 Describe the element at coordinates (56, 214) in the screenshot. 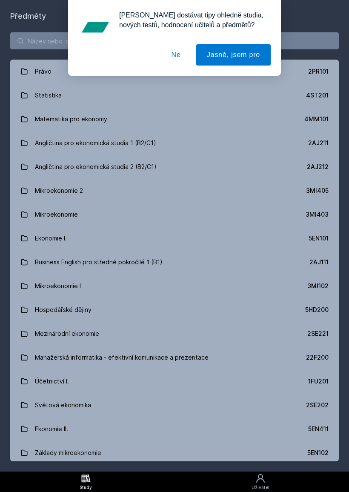

I see `div: Mikroekonomie` at that location.